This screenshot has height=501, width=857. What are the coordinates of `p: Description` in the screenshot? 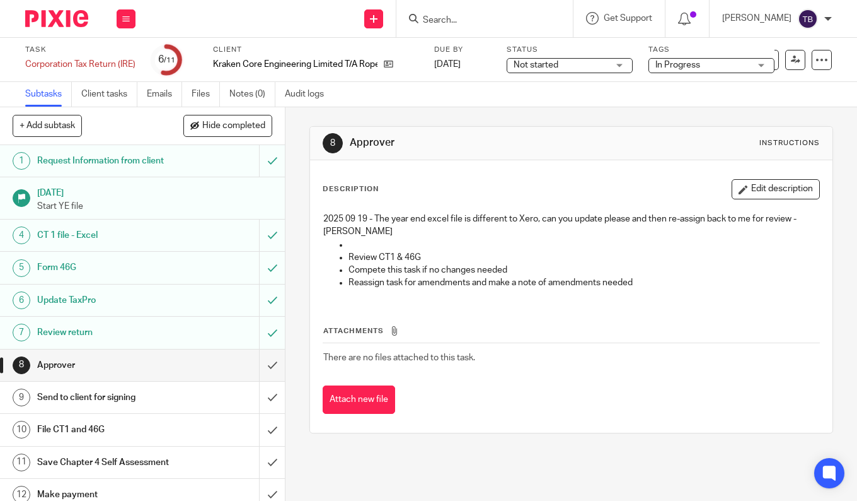 It's located at (351, 189).